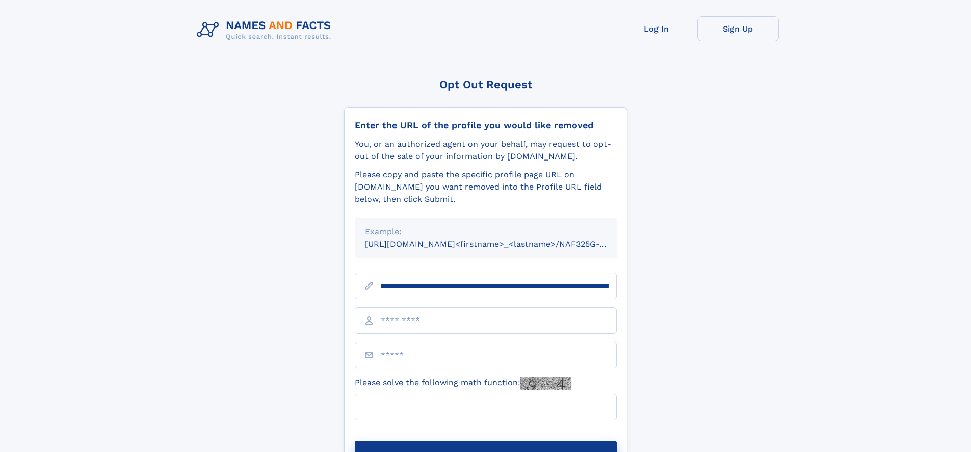 Image resolution: width=971 pixels, height=452 pixels. Describe the element at coordinates (463, 383) in the screenshot. I see `label: Please solve the following math function:` at that location.